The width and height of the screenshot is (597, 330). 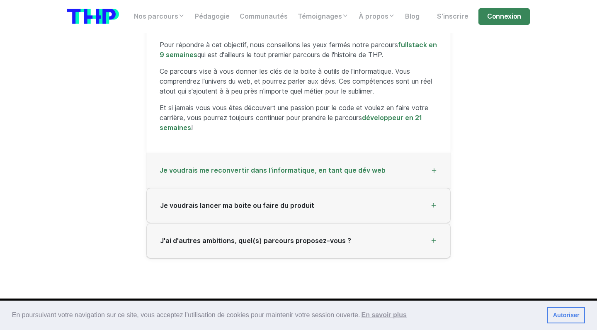 What do you see at coordinates (255, 241) in the screenshot?
I see `span: J'ai d'autres ambitions, quel(s) parcours proposez-vous ?` at bounding box center [255, 241].